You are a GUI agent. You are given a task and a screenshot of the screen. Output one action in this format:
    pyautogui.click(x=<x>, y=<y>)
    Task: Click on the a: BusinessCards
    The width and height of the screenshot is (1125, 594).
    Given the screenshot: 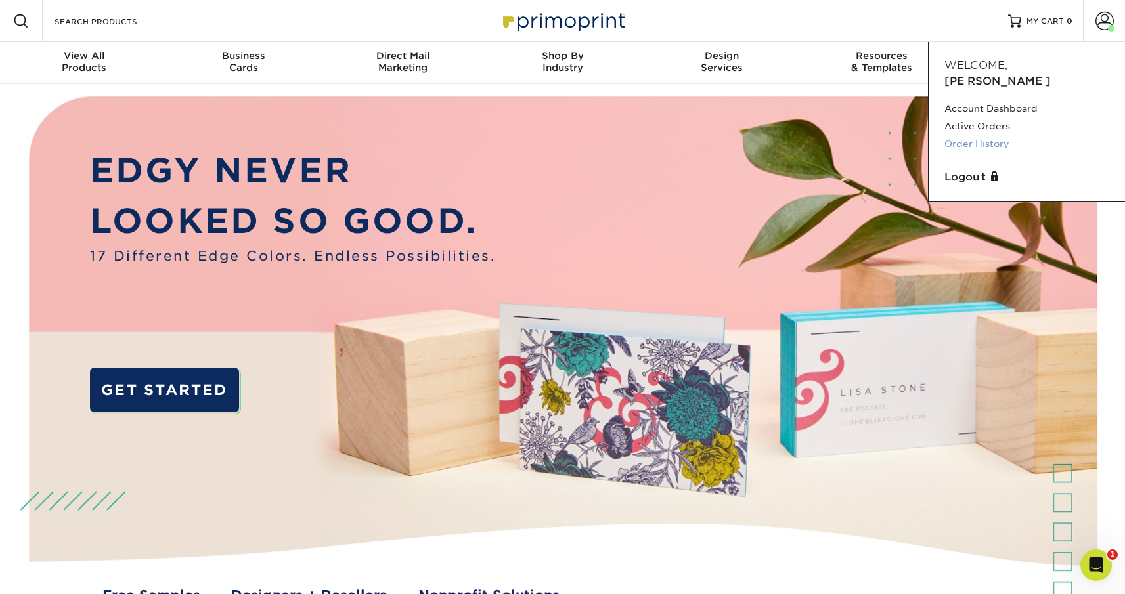 What is the action you would take?
    pyautogui.click(x=243, y=63)
    